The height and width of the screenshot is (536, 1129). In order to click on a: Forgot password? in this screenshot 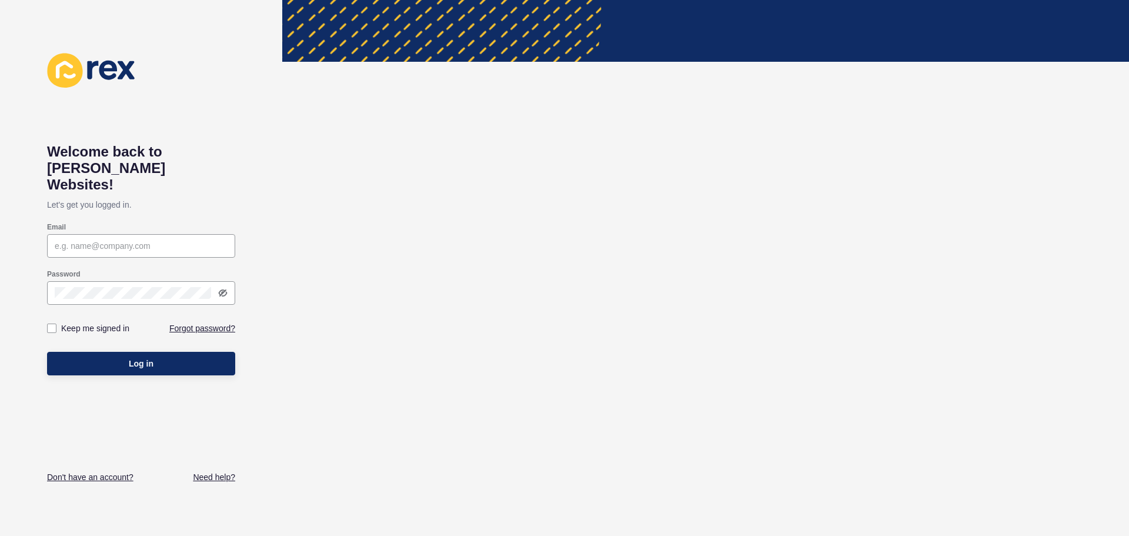, I will do `click(202, 328)`.